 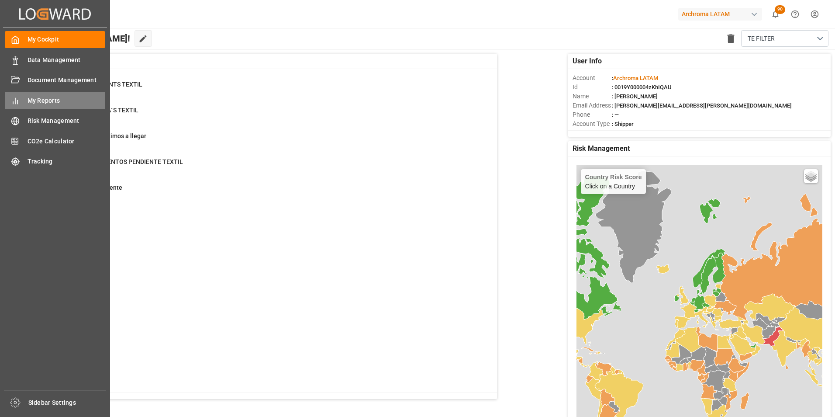 I want to click on span: CO2e Calculator, so click(x=66, y=141).